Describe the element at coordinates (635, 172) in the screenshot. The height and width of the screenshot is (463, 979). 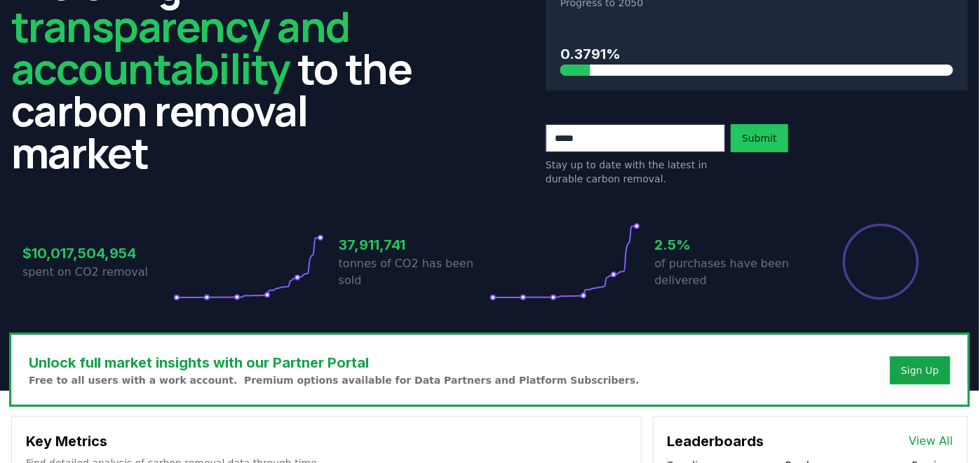
I see `p: Stay up to date with the latest in durable carbon removal.` at that location.